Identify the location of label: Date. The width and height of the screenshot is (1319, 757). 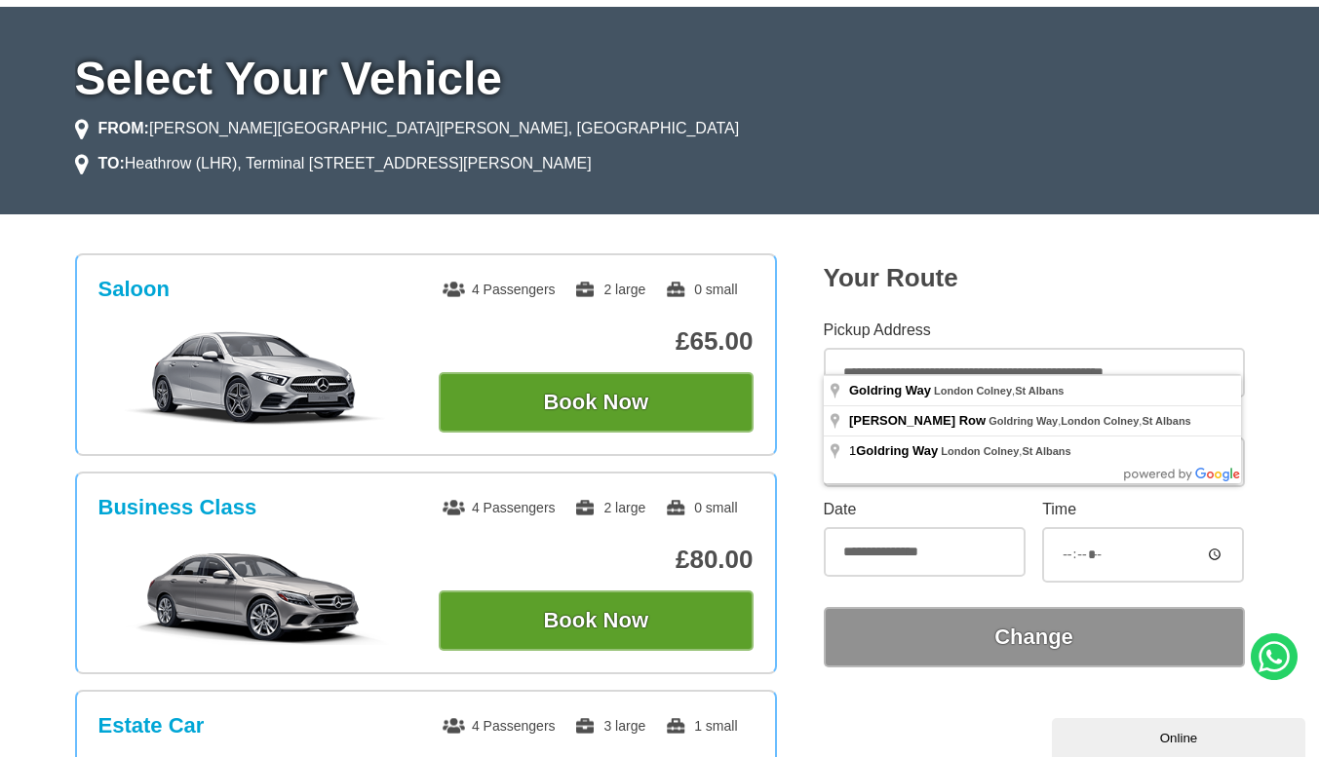
(924, 510).